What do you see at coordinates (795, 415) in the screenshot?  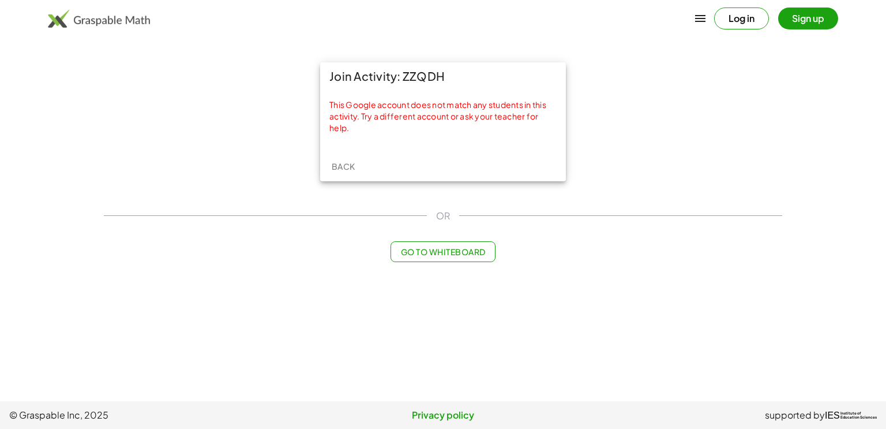 I see `span: supported by` at bounding box center [795, 415].